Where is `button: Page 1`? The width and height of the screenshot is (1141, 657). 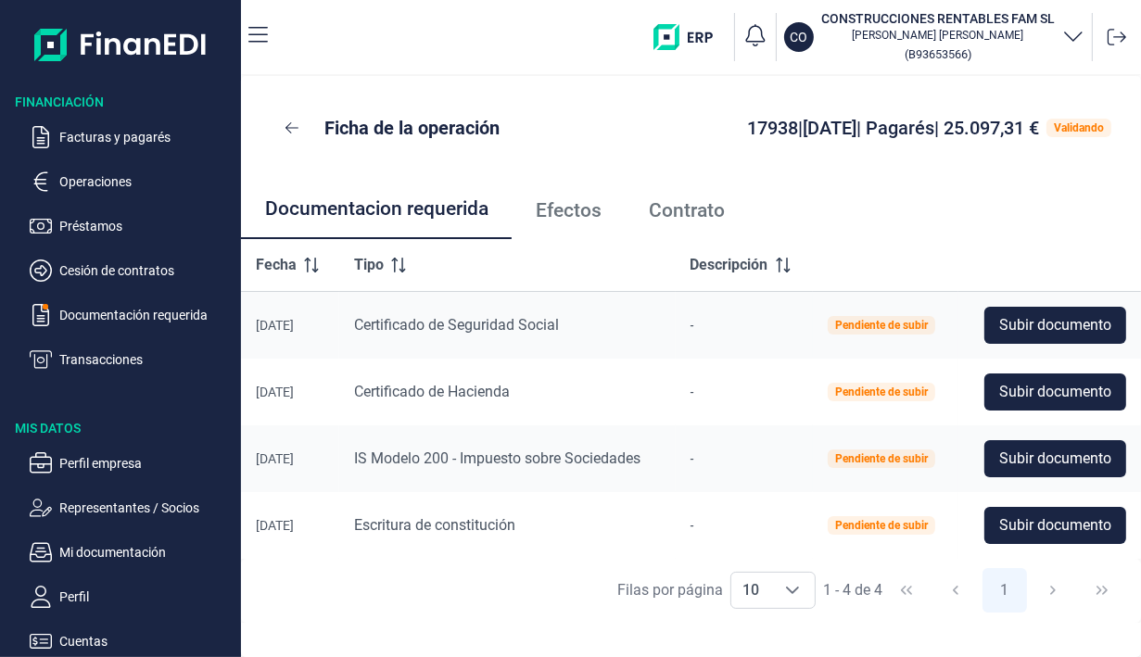
button: Page 1 is located at coordinates (1005, 591).